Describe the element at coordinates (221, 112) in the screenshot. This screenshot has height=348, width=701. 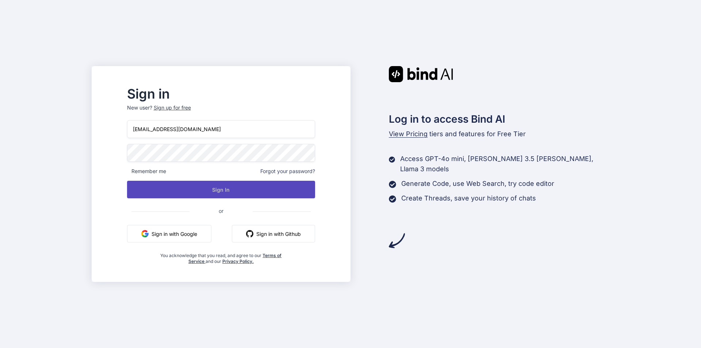
I see `p: New user?` at that location.